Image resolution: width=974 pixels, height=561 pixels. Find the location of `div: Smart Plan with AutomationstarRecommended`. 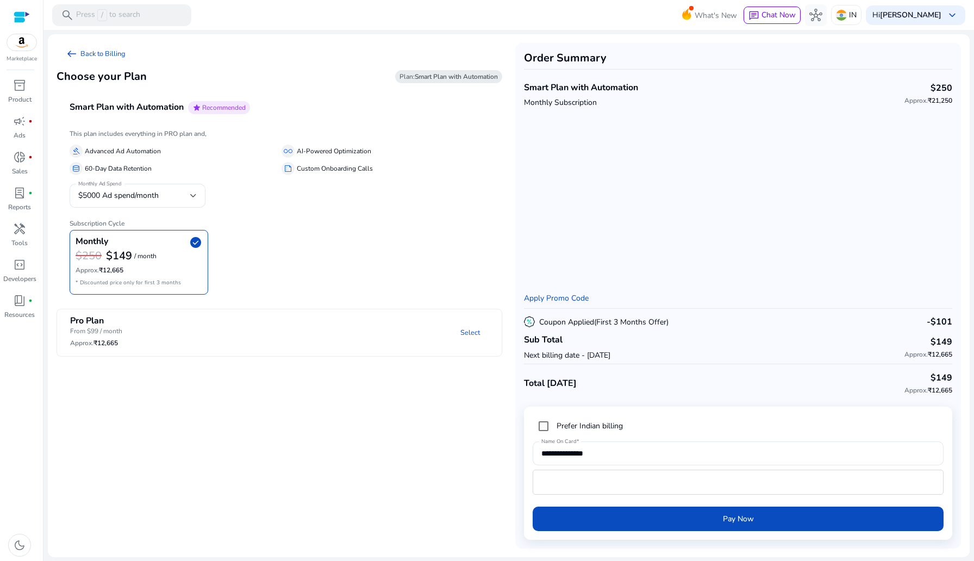

div: Smart Plan with AutomationstarRecommended is located at coordinates (279, 215).